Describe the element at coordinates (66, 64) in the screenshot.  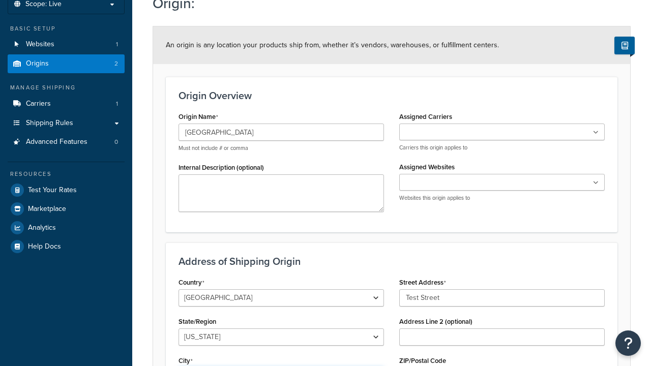
I see `li: Origins` at that location.